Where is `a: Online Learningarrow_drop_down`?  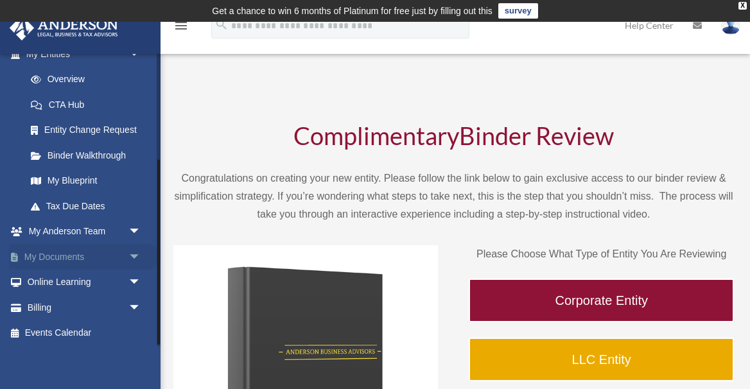
a: Online Learningarrow_drop_down is located at coordinates (85, 283).